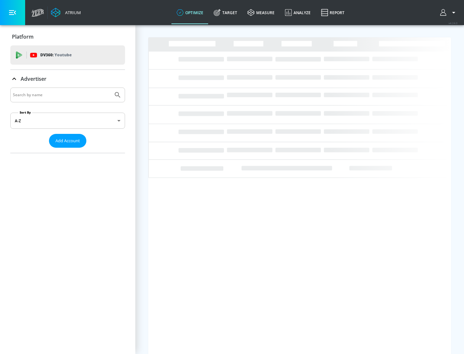  What do you see at coordinates (68, 141) in the screenshot?
I see `span: Add Account` at bounding box center [68, 141].